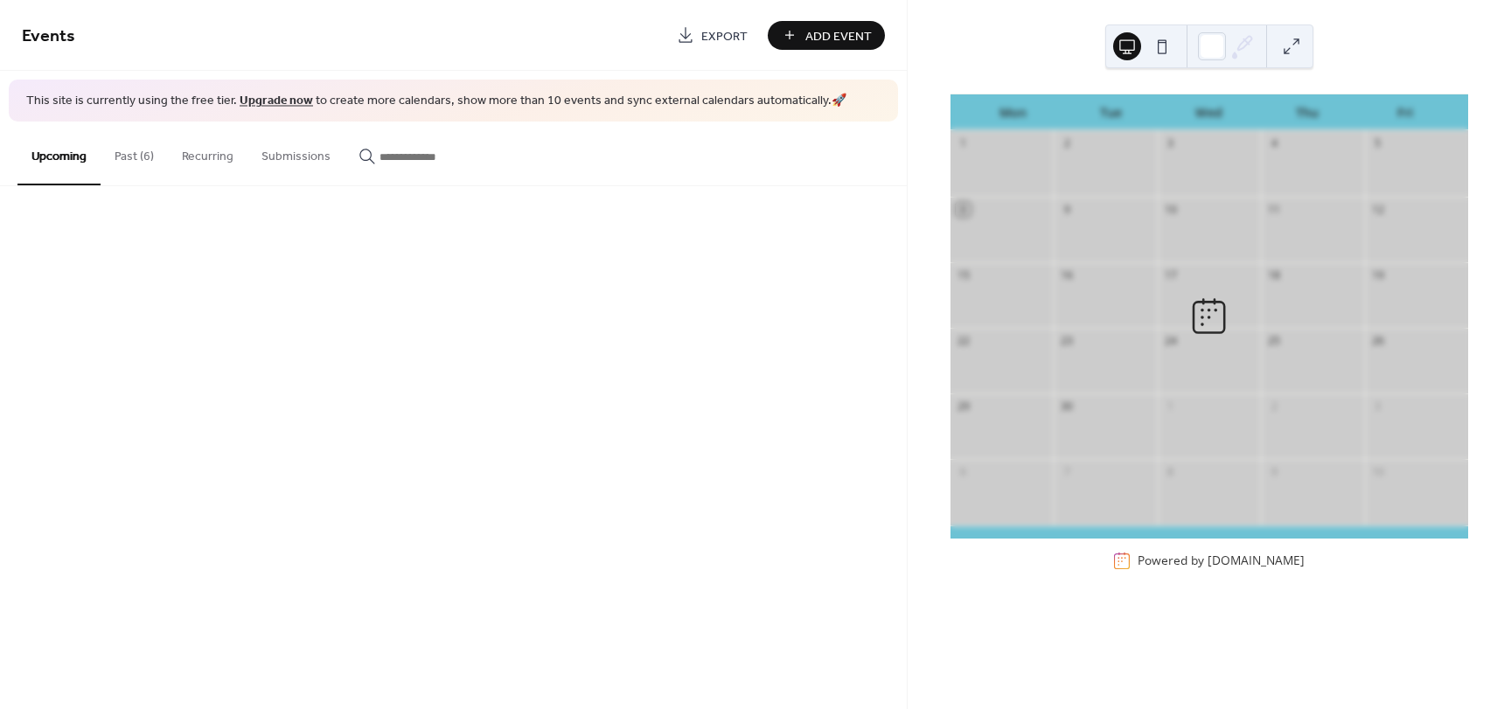 Image resolution: width=1511 pixels, height=709 pixels. I want to click on div: 26, so click(1377, 341).